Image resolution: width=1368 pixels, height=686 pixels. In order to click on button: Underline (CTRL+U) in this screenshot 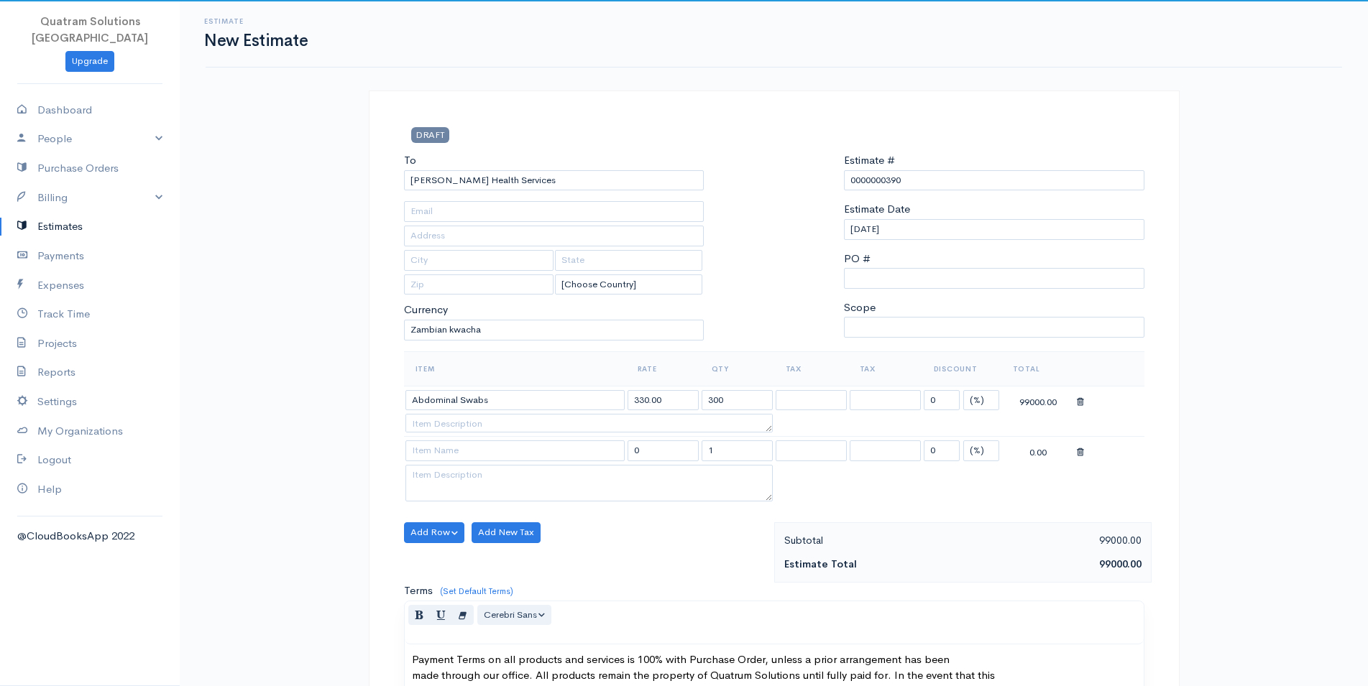, I will do `click(441, 615)`.